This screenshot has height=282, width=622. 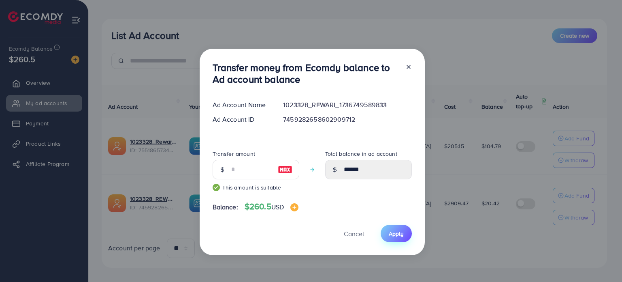 I want to click on label: Transfer amount, so click(x=234, y=154).